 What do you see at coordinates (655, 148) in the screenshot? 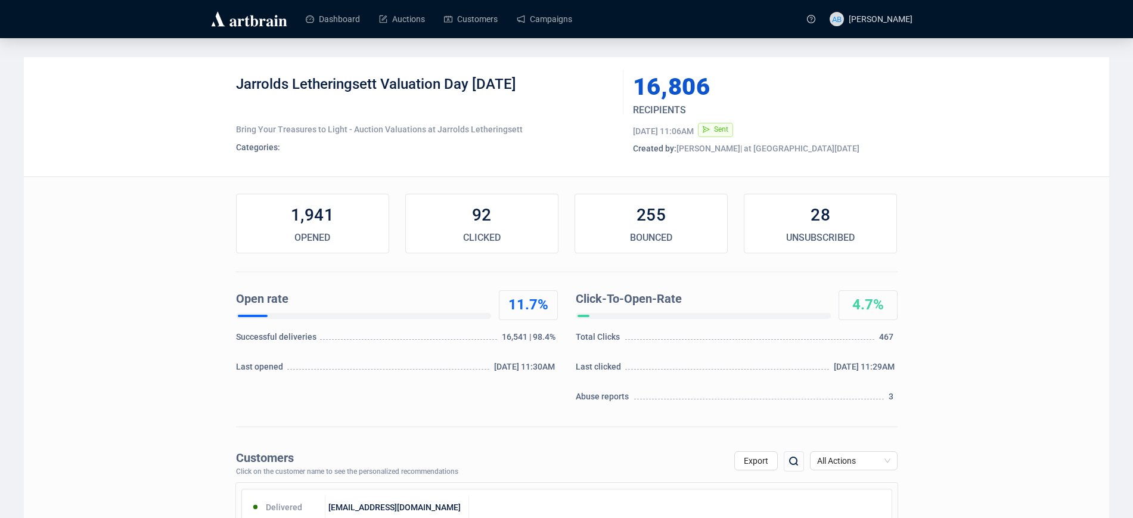
I see `span: Created by:` at bounding box center [655, 148].